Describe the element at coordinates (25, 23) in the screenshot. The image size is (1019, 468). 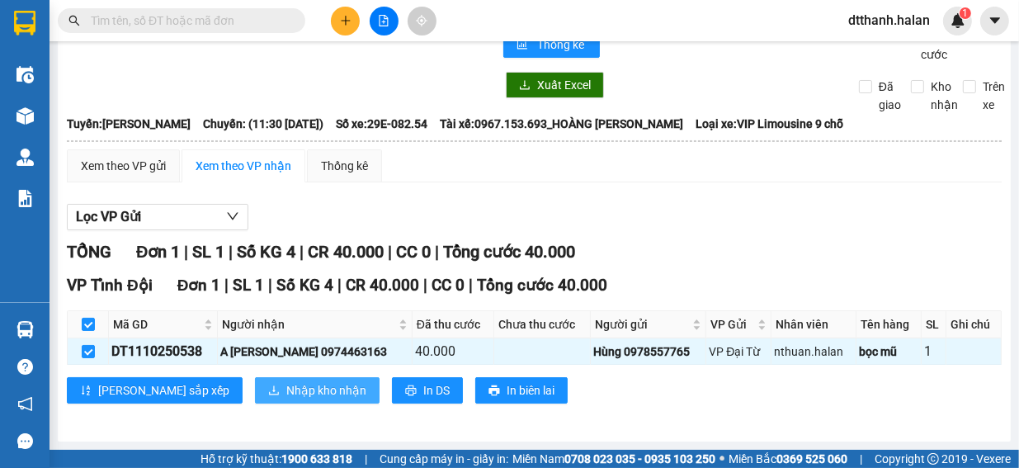
I see `img: logo-vxr` at that location.